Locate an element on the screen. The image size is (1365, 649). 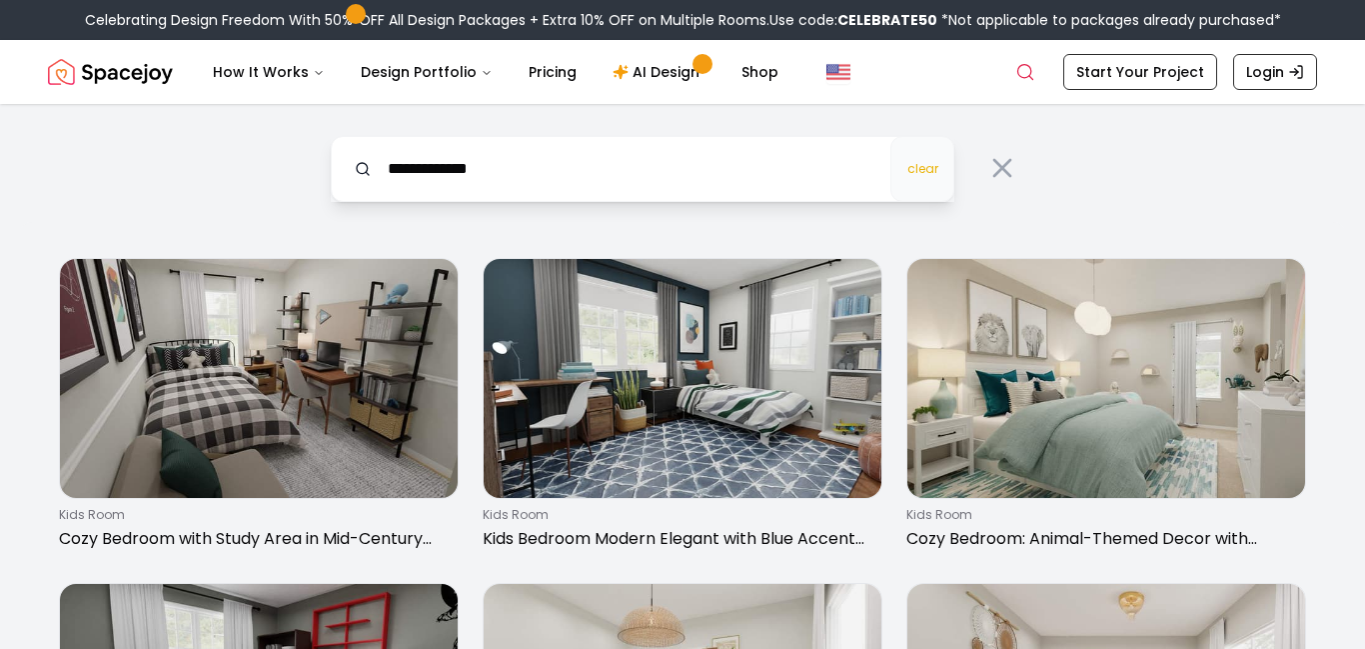
a: Cozy Bedroom: Animal-Themed Decor with Rainbow Accentskids roomCozy Bedroom: Animal-Themed Decor ... is located at coordinates (1107, 408).